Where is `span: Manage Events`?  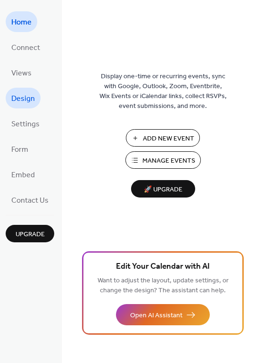 span: Manage Events is located at coordinates (169, 161).